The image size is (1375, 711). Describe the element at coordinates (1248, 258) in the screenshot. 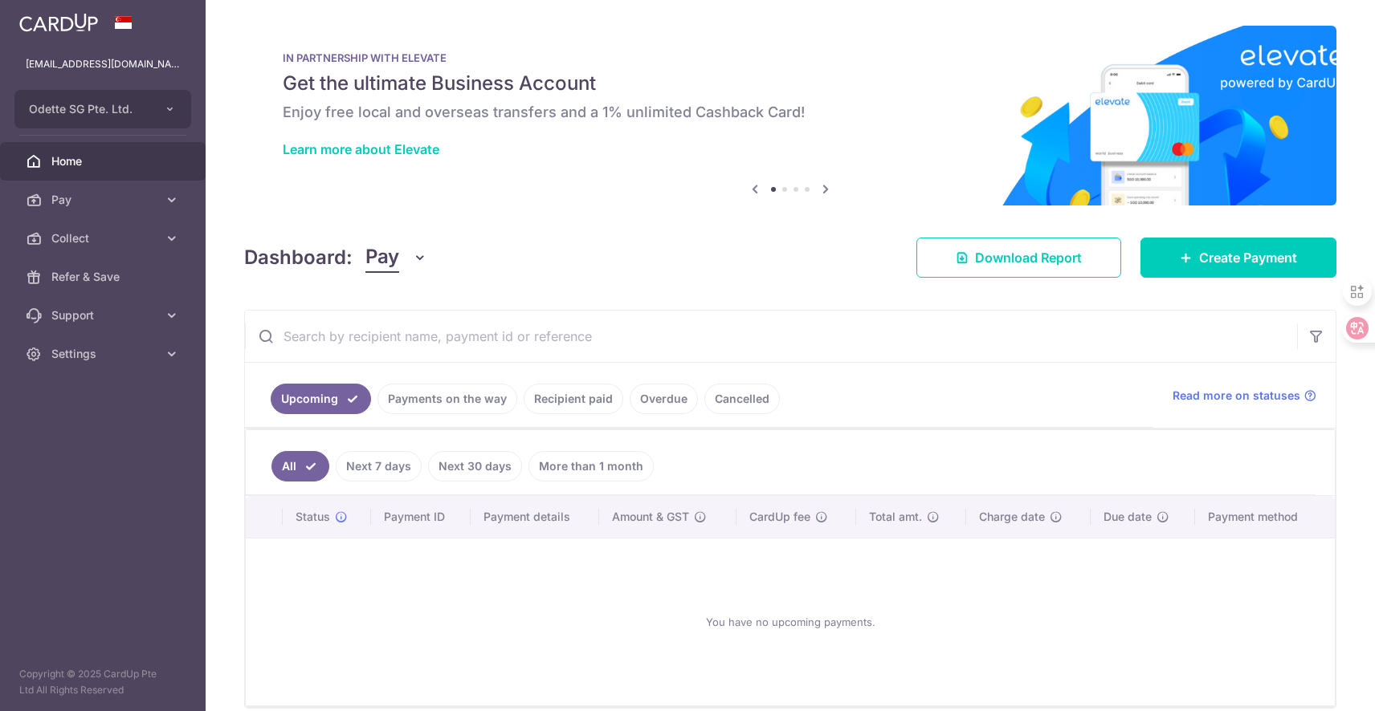

I see `span: Create Payment` at that location.